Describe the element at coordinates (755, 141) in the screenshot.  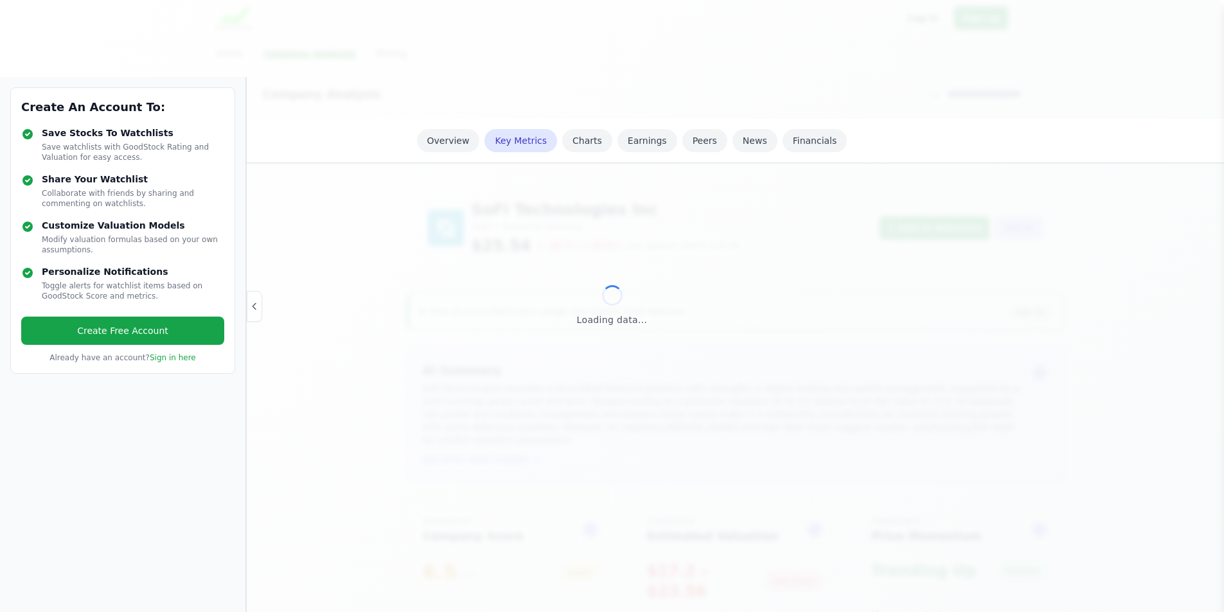
I see `a: News` at that location.